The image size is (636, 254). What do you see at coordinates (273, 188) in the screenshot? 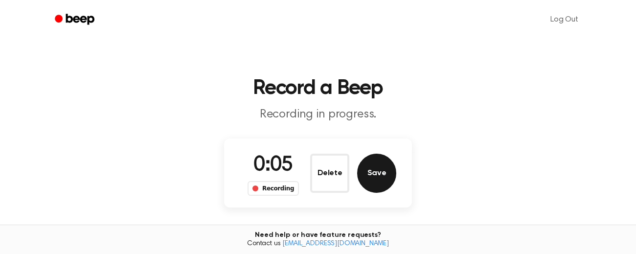
I see `div: Recording` at bounding box center [273, 188].